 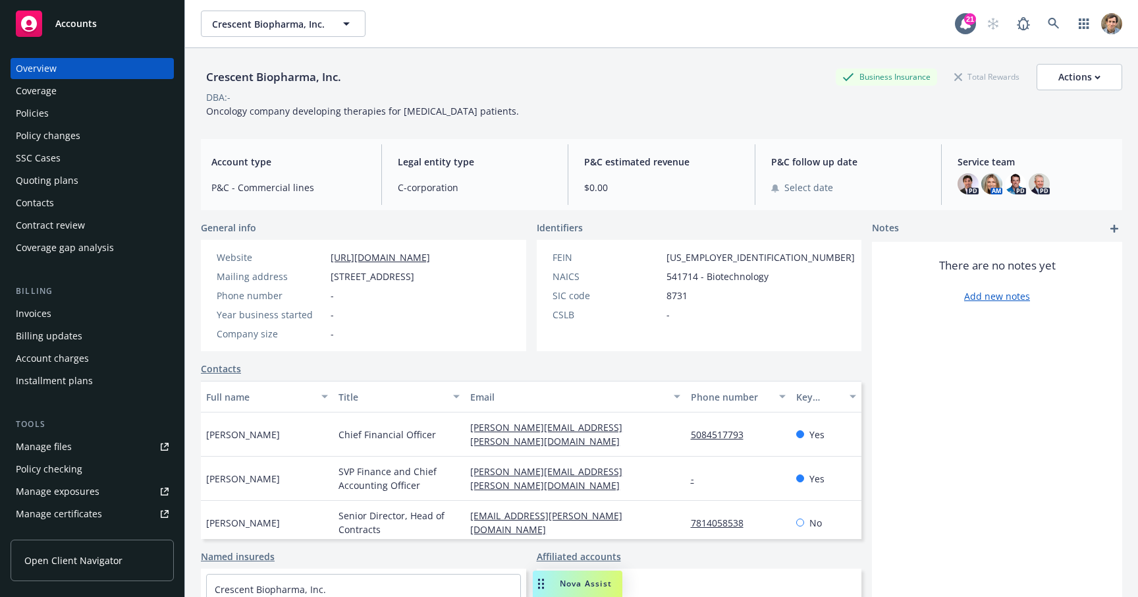 What do you see at coordinates (1035, 161) in the screenshot?
I see `span: Service team` at bounding box center [1035, 161].